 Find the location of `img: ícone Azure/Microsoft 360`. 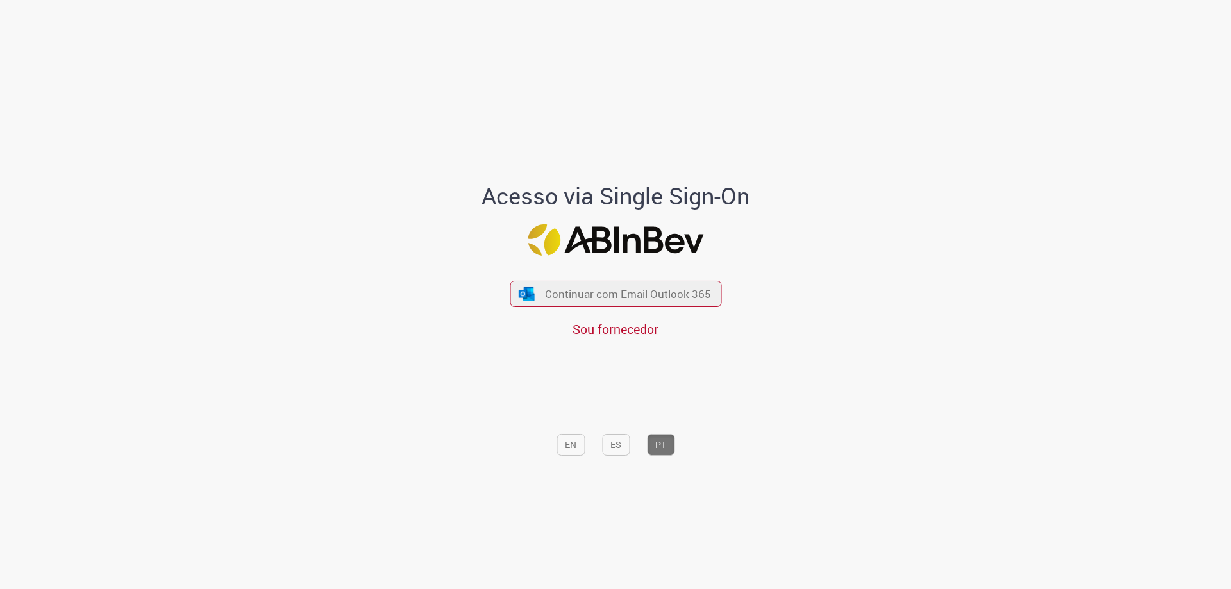

img: ícone Azure/Microsoft 360 is located at coordinates (527, 294).